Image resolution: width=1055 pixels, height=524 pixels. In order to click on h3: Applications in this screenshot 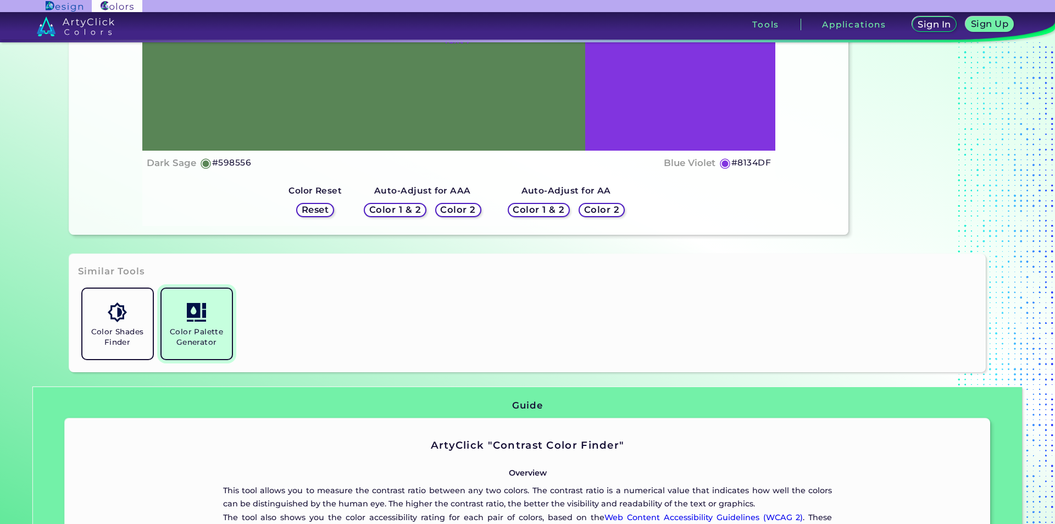, I will do `click(854, 24)`.